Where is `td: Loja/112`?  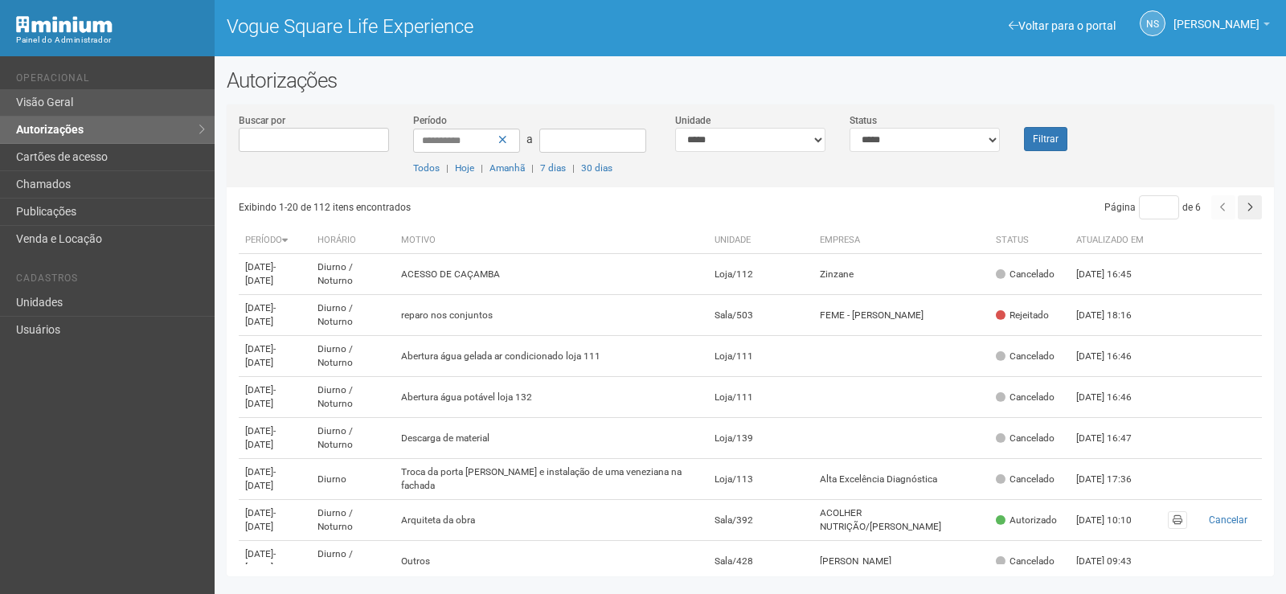 td: Loja/112 is located at coordinates (761, 274).